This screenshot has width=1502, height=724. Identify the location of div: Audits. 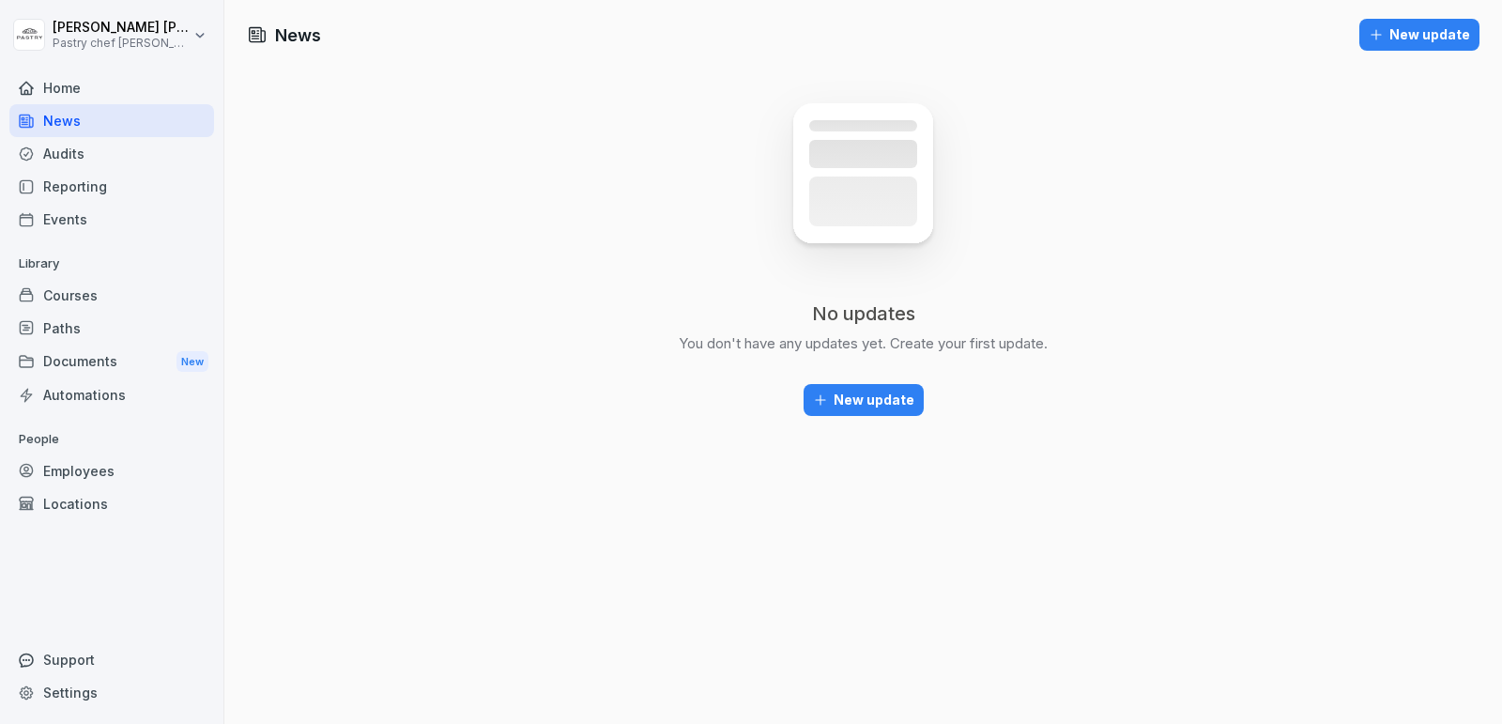
(112, 153).